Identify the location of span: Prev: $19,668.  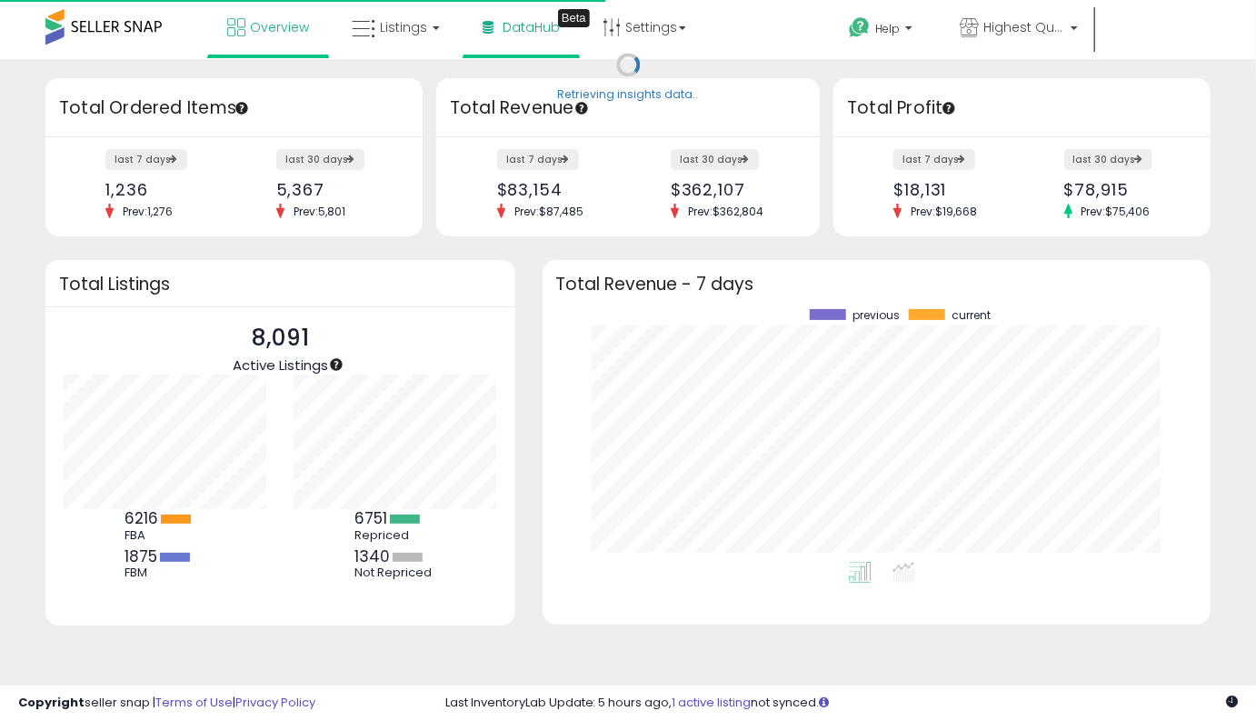
(944, 211).